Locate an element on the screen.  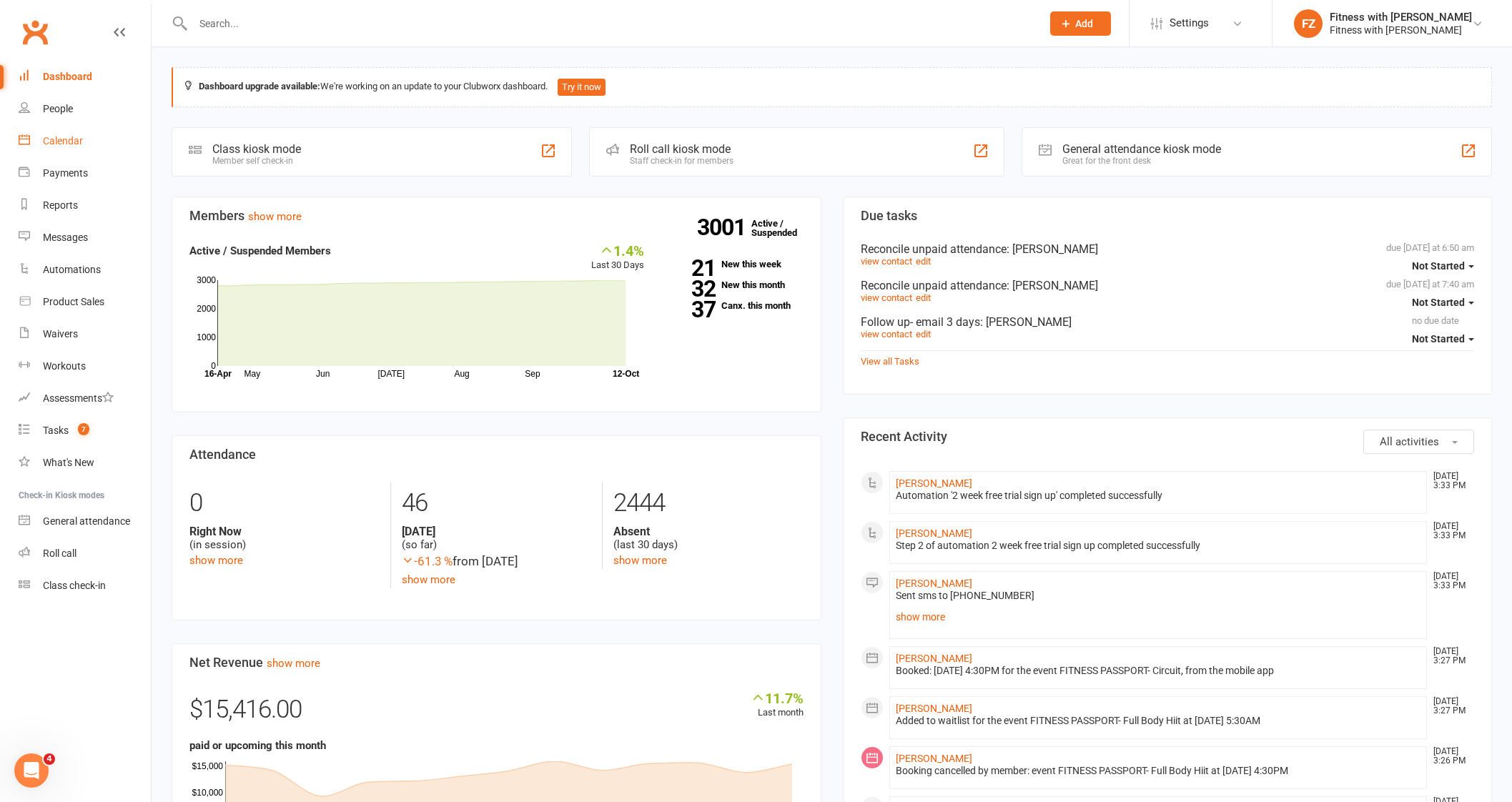
div: $15,416.00 is located at coordinates (496, 713).